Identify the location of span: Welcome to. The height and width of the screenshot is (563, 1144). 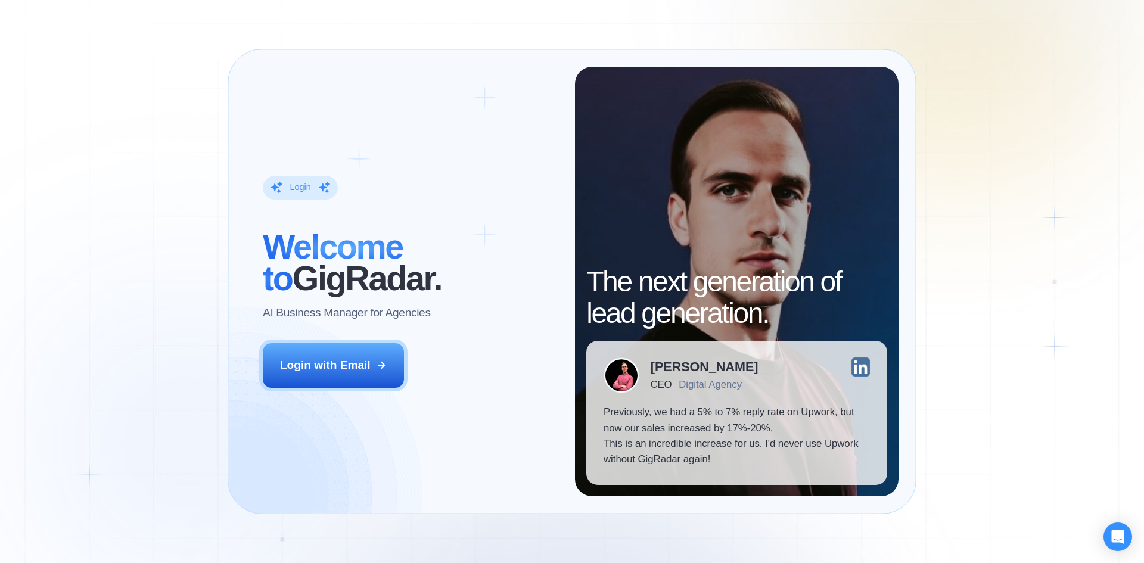
(332, 262).